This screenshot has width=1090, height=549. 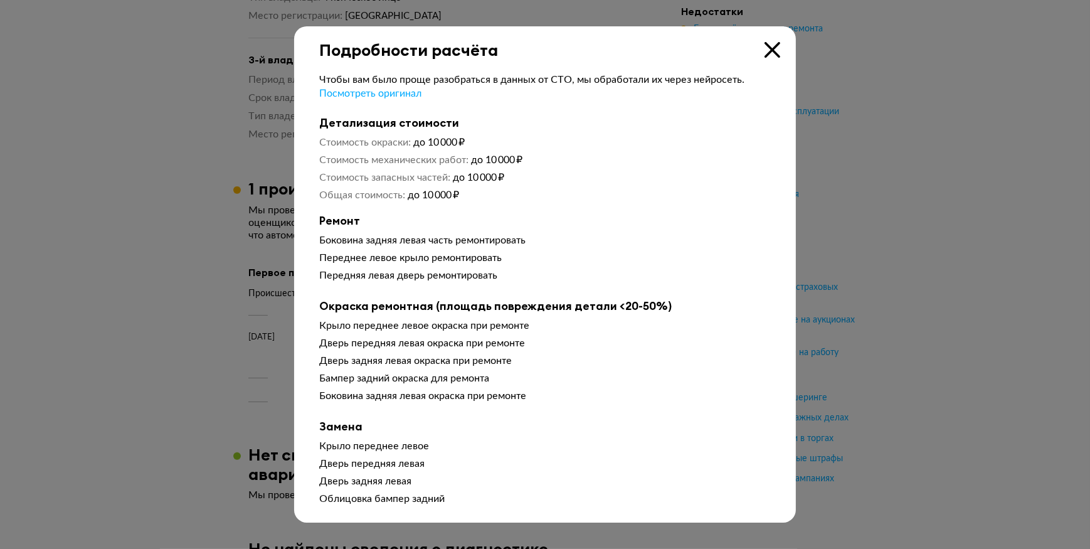 I want to click on dt: Стоимость запасных частей, so click(x=384, y=177).